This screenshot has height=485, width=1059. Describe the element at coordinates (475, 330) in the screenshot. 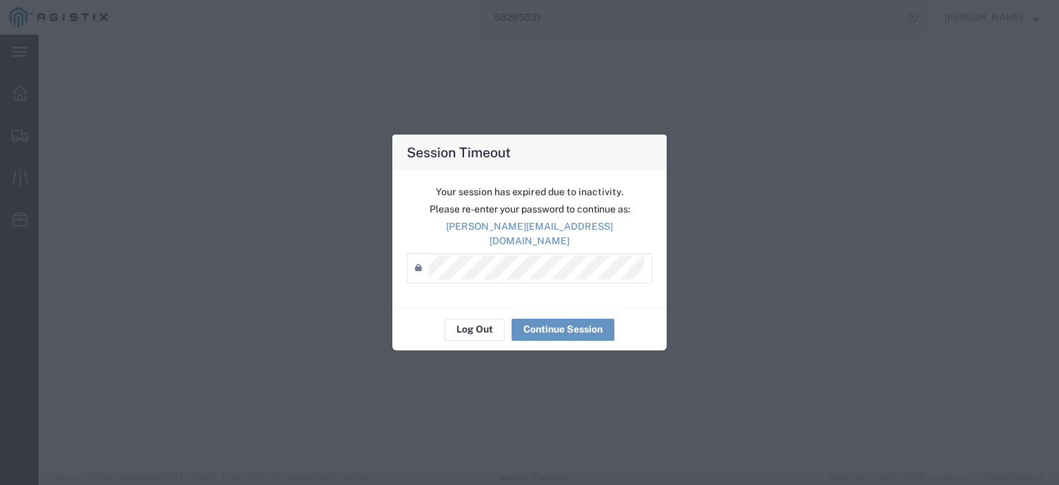

I see `button: Log Out` at that location.